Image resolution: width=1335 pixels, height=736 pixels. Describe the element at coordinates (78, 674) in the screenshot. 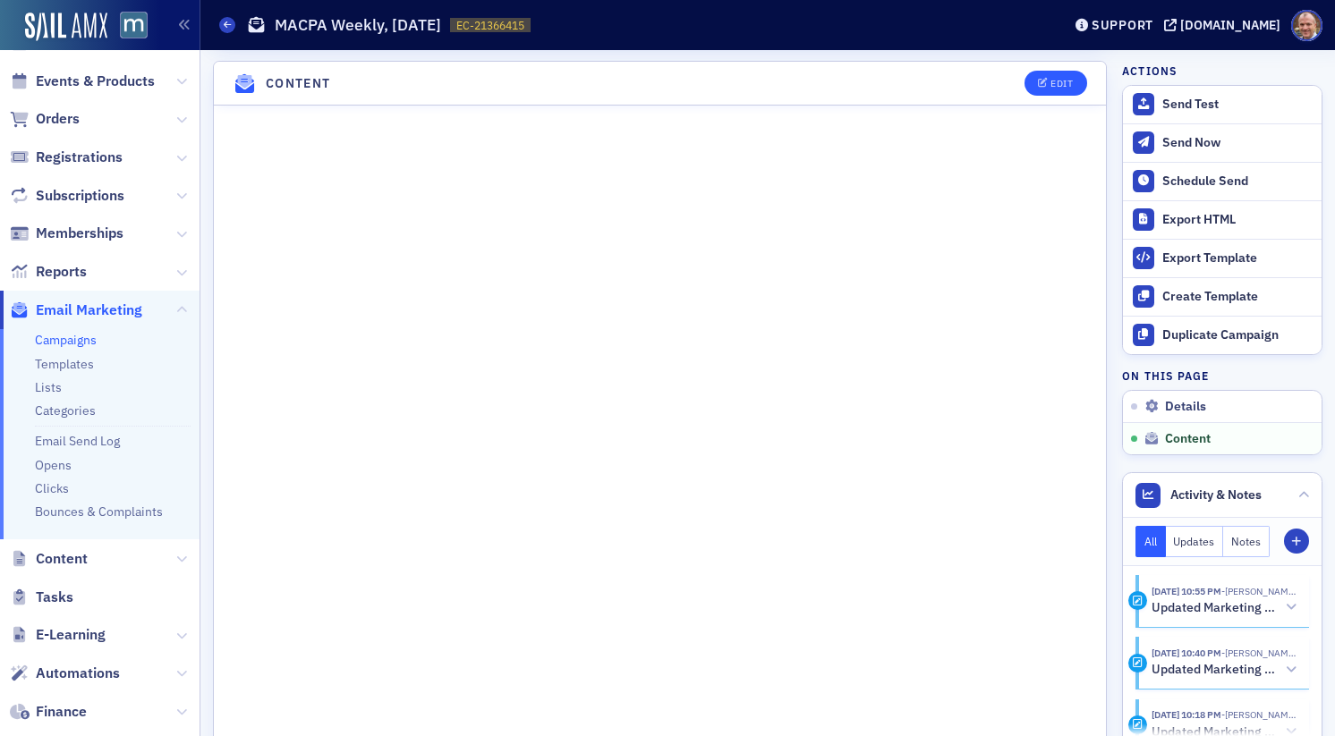

I see `span: Automations` at that location.